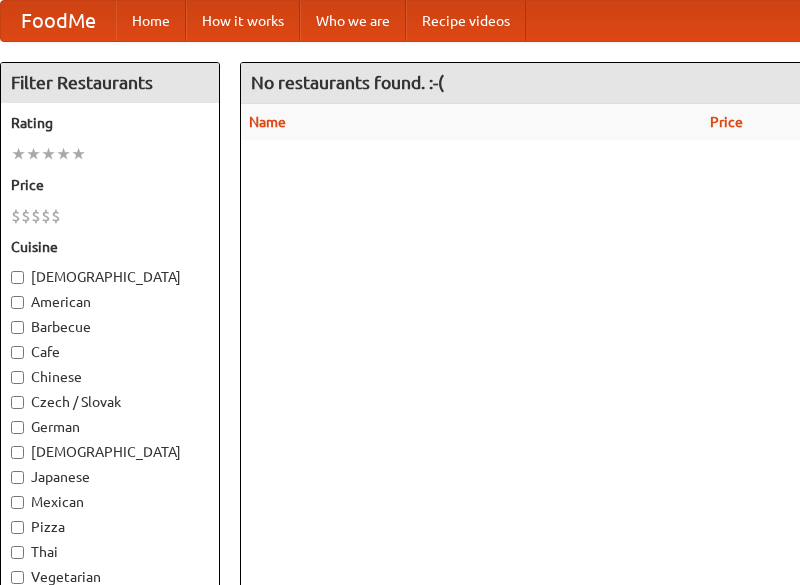  I want to click on input: Czech / Slovak, so click(17, 402).